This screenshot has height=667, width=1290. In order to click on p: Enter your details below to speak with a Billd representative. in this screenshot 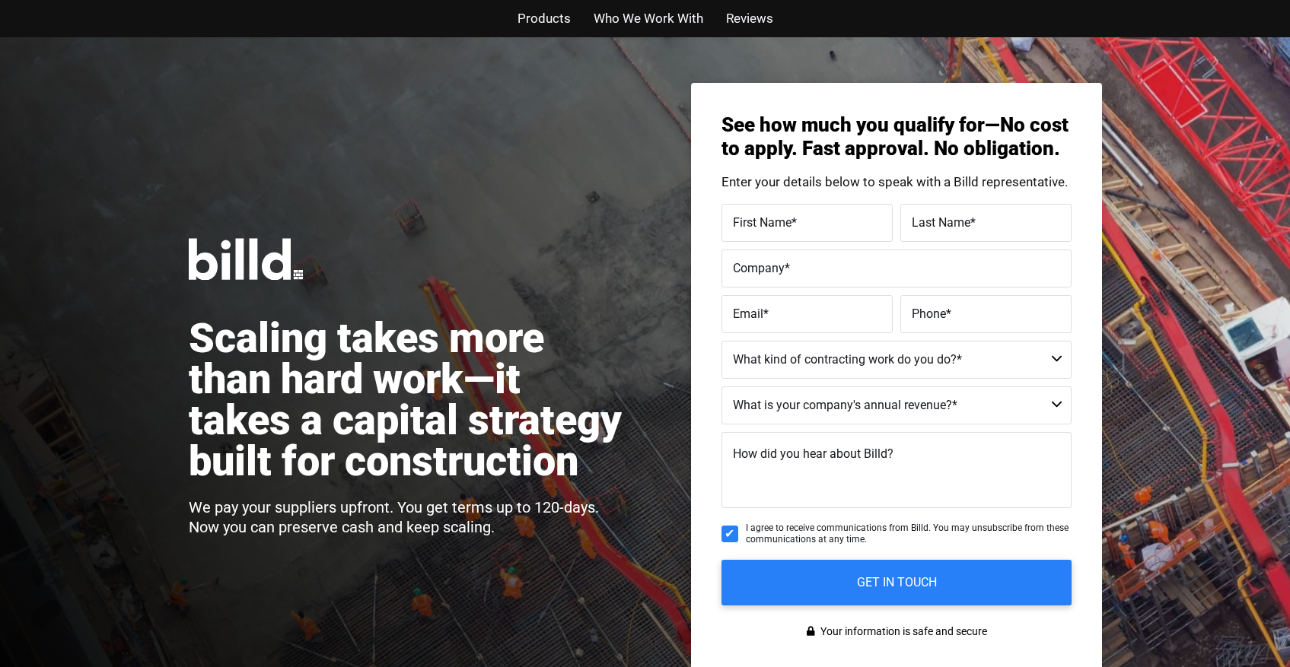, I will do `click(896, 182)`.